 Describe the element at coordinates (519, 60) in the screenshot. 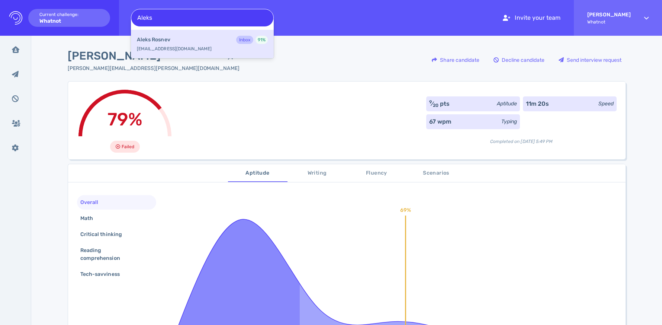

I see `button: Decline candidate` at that location.